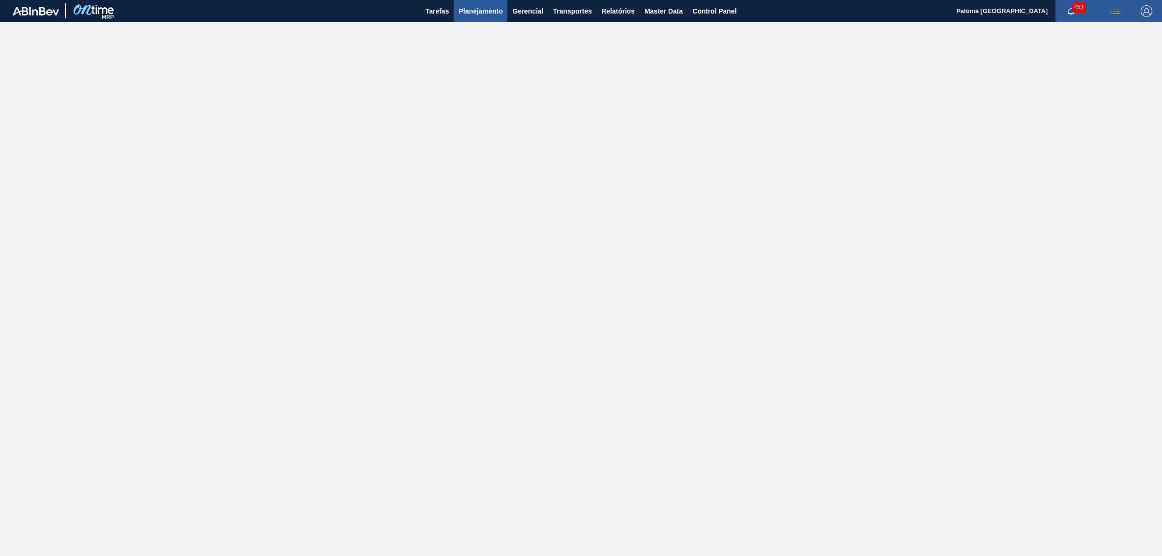 The image size is (1162, 556). What do you see at coordinates (1147, 11) in the screenshot?
I see `img: Logout` at bounding box center [1147, 11].